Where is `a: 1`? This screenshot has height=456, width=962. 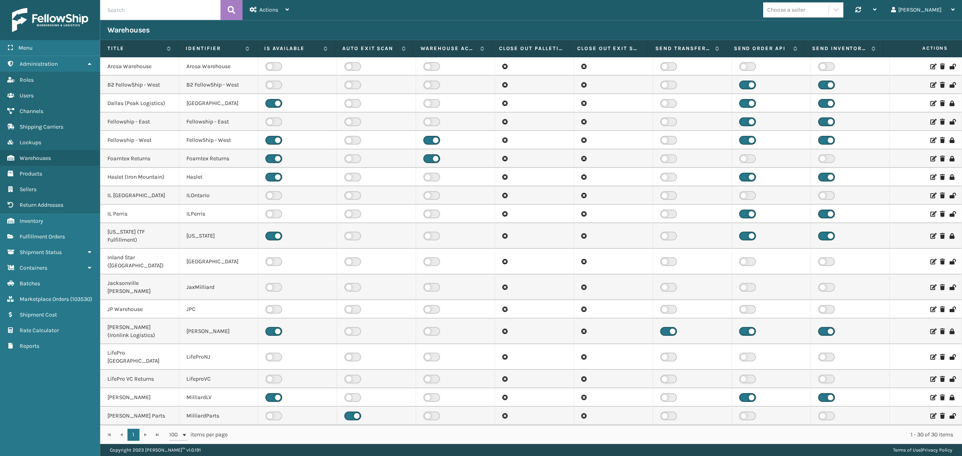
a: 1 is located at coordinates (133, 435).